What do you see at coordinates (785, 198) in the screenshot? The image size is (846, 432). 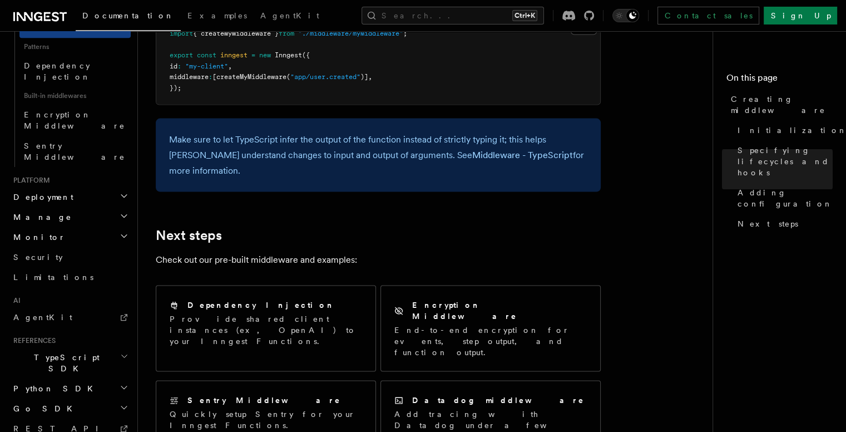 I see `span: Adding configuration` at bounding box center [785, 198].